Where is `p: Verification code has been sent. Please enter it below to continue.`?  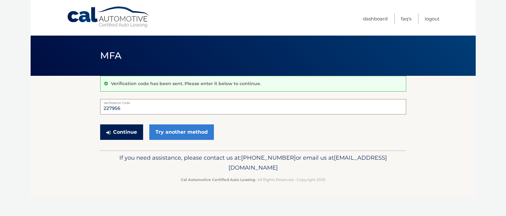 p: Verification code has been sent. Please enter it below to continue. is located at coordinates (186, 83).